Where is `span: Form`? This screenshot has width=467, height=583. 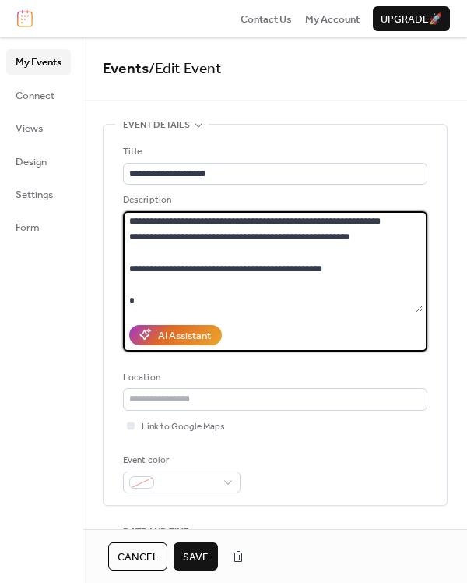
span: Form is located at coordinates (27, 227).